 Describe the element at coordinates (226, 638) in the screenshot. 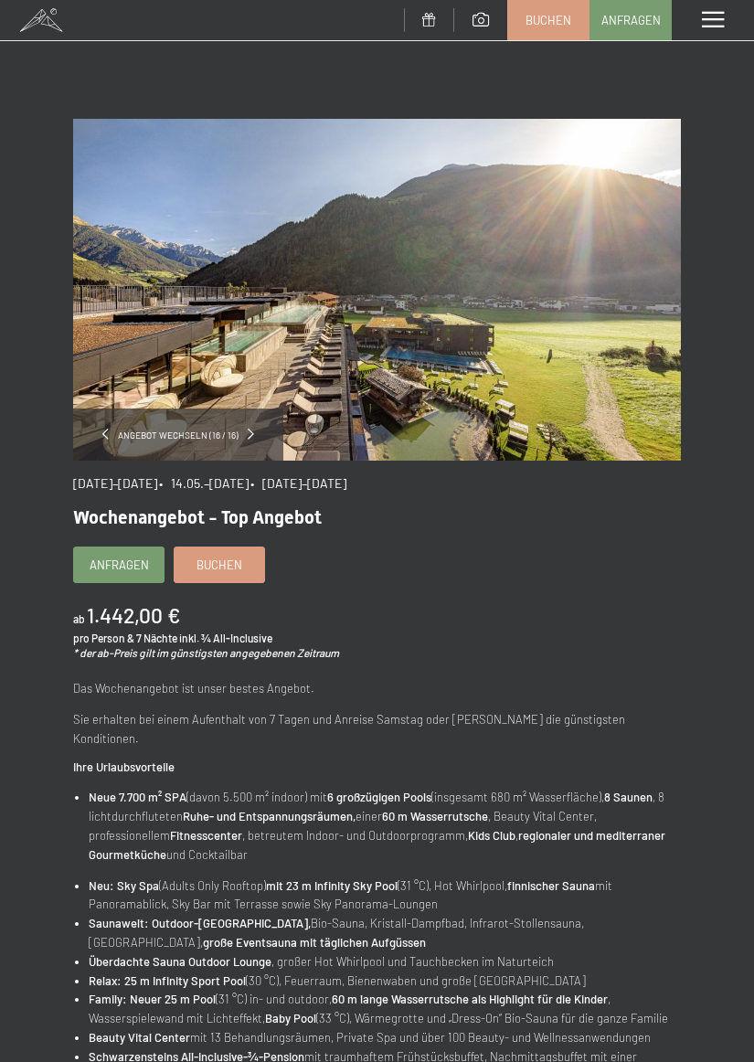

I see `span: inkl. ¾ All-Inclusive` at that location.